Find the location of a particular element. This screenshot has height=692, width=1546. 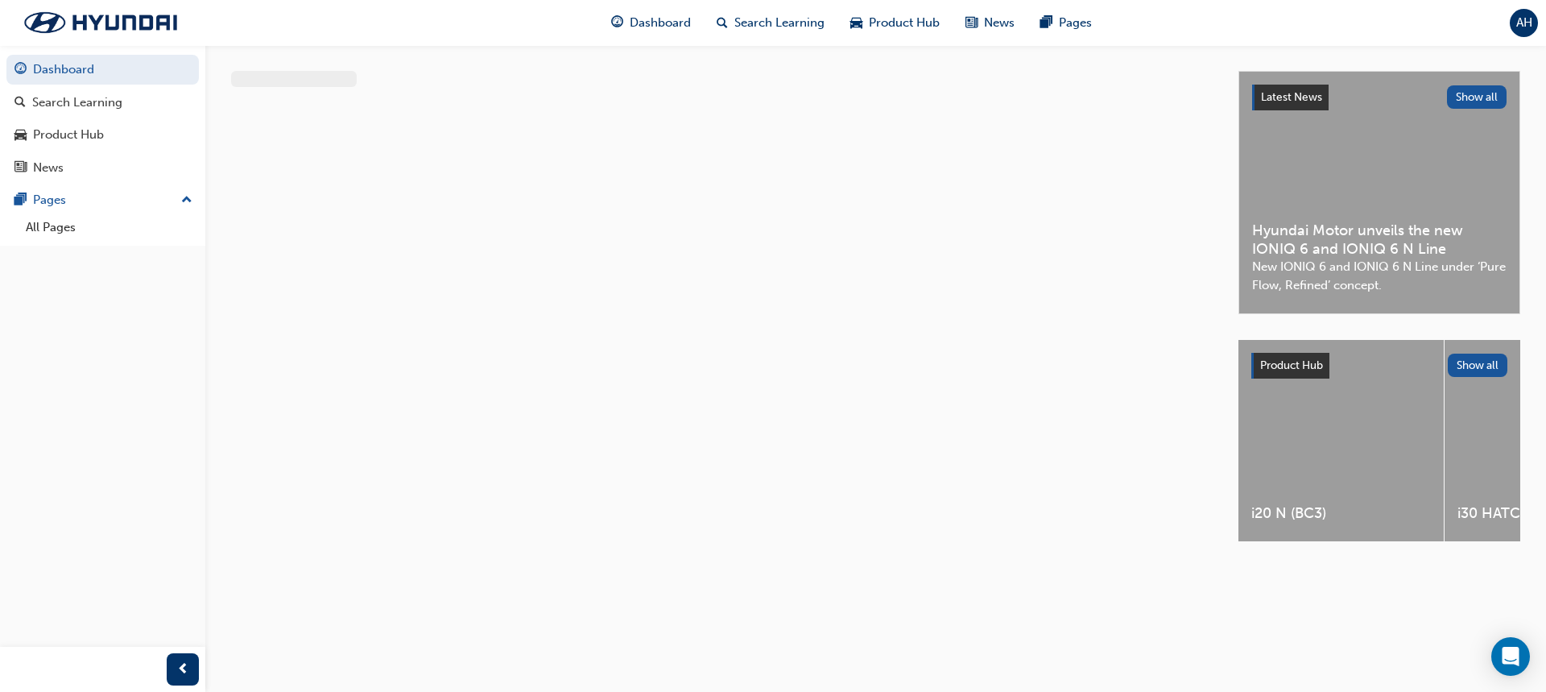

div: Open Intercom Messenger is located at coordinates (1511, 656).